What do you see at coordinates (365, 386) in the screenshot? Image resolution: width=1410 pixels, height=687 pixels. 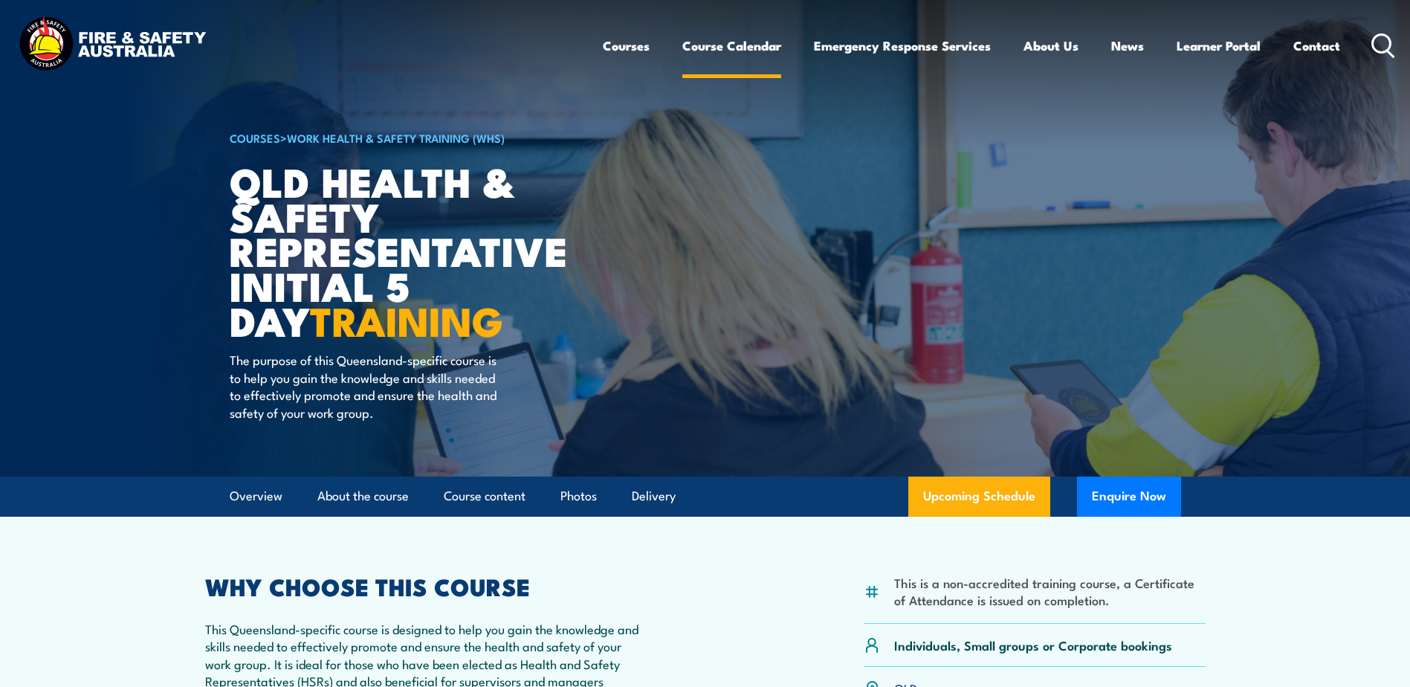 I see `p: The purpose of this Queensland-specific course is to help you gain the knowledge and skills neede...` at bounding box center [365, 386].